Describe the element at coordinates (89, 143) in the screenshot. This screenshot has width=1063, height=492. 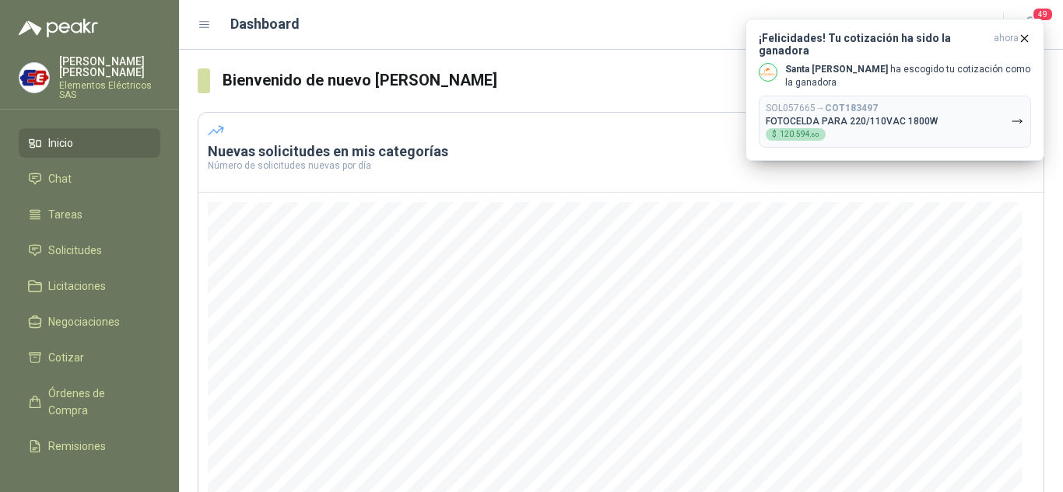
I see `a: Inicio` at that location.